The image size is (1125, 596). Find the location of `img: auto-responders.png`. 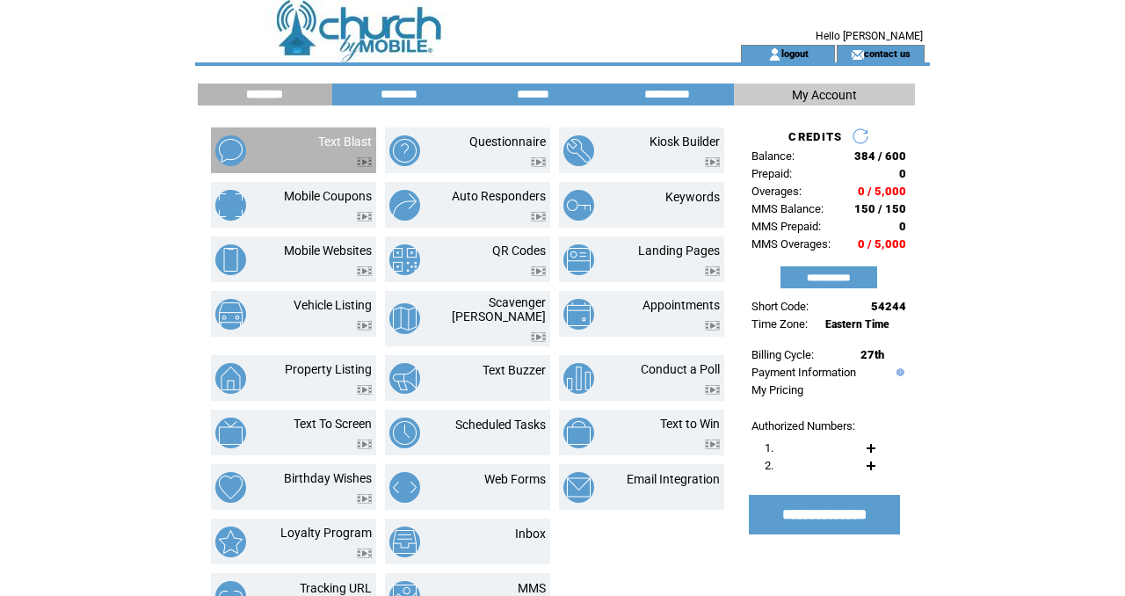

img: auto-responders.png is located at coordinates (404, 205).